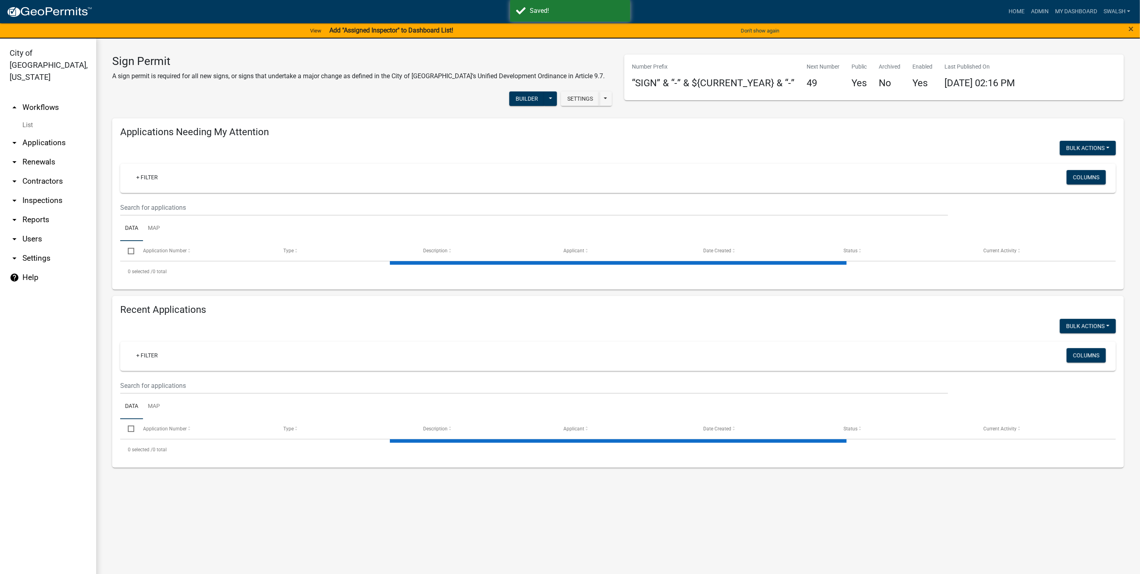 The image size is (1140, 574). Describe the element at coordinates (316, 30) in the screenshot. I see `a: View` at that location.